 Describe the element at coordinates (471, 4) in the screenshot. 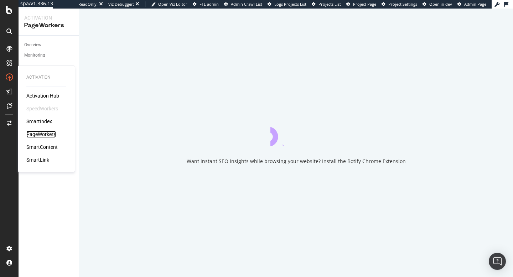

I see `a: Admin Page` at that location.